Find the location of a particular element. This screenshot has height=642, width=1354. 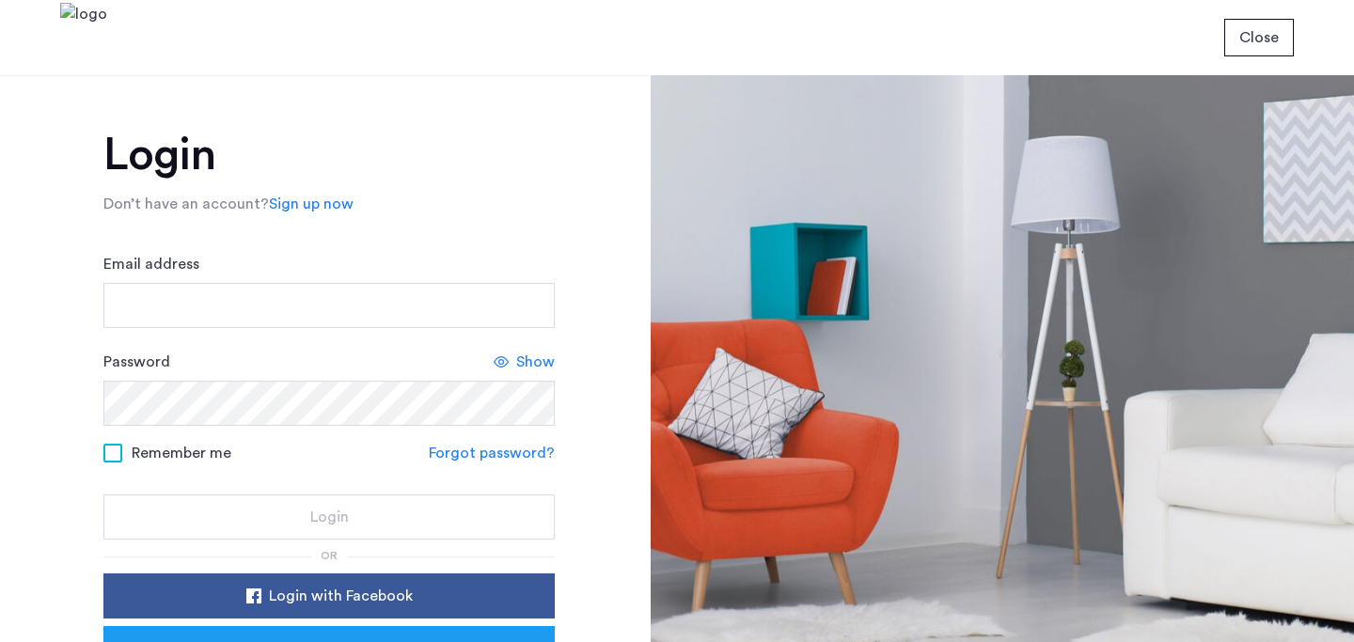

span: Don’t have an account? is located at coordinates (186, 204).